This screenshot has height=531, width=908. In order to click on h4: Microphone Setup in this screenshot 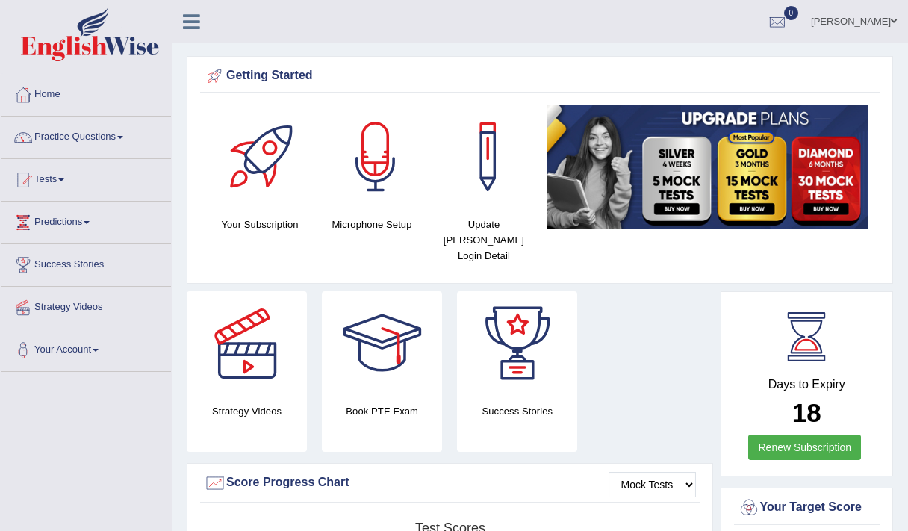, I will do `click(372, 224)`.